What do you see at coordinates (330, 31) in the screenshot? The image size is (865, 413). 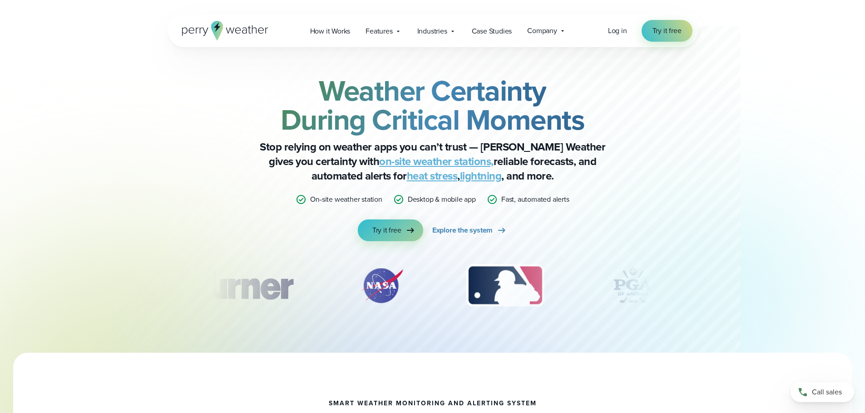 I see `span: How it Works` at bounding box center [330, 31].